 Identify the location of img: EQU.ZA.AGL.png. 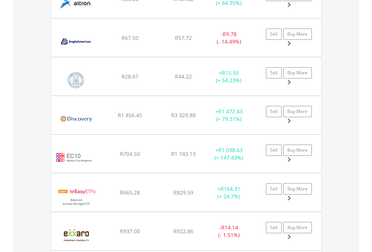
(76, 41).